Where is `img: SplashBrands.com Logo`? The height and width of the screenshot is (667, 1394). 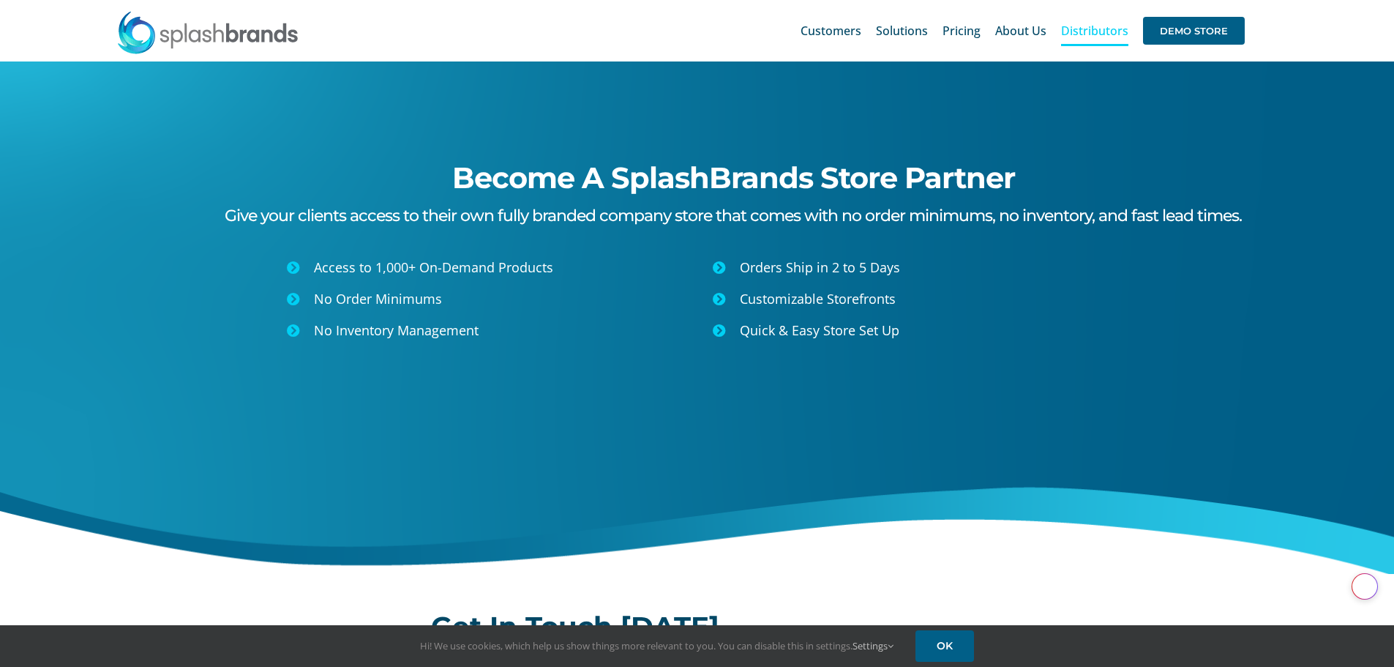
img: SplashBrands.com Logo is located at coordinates (208, 32).